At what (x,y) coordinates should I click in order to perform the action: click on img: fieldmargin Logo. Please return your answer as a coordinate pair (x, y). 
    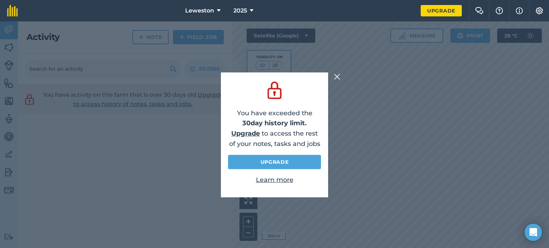
    Looking at the image, I should click on (13, 11).